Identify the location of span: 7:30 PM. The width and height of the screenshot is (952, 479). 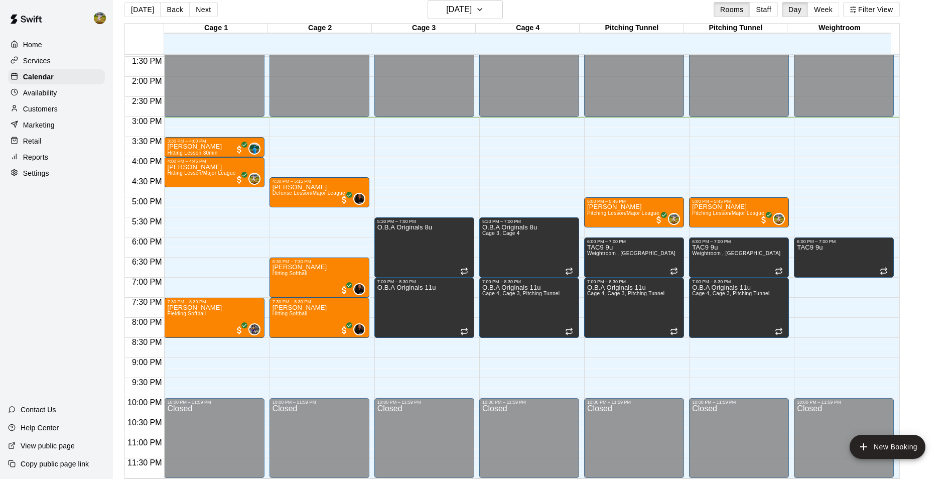
(147, 301).